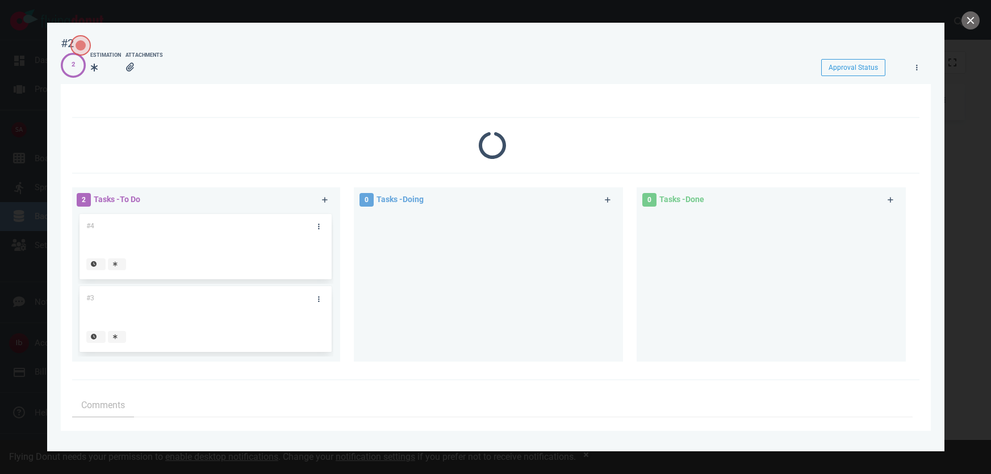 This screenshot has height=474, width=991. Describe the element at coordinates (67, 43) in the screenshot. I see `div: #2` at that location.